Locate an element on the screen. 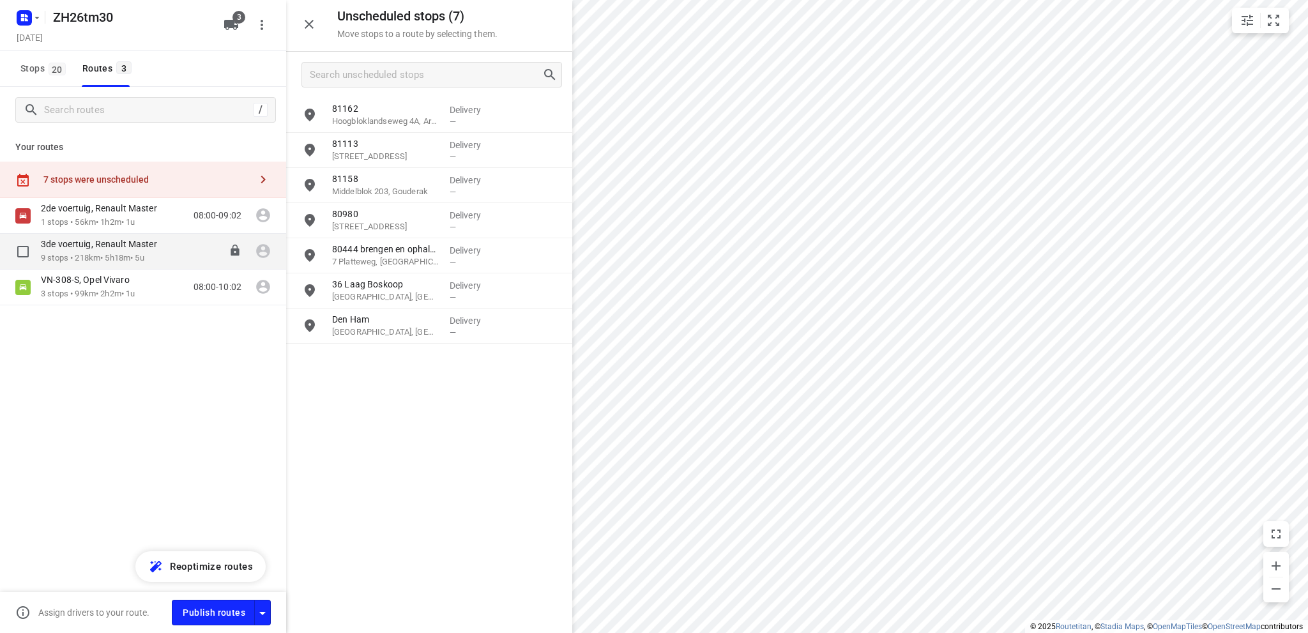 This screenshot has height=633, width=1308. a: Routetitan is located at coordinates (1074, 626).